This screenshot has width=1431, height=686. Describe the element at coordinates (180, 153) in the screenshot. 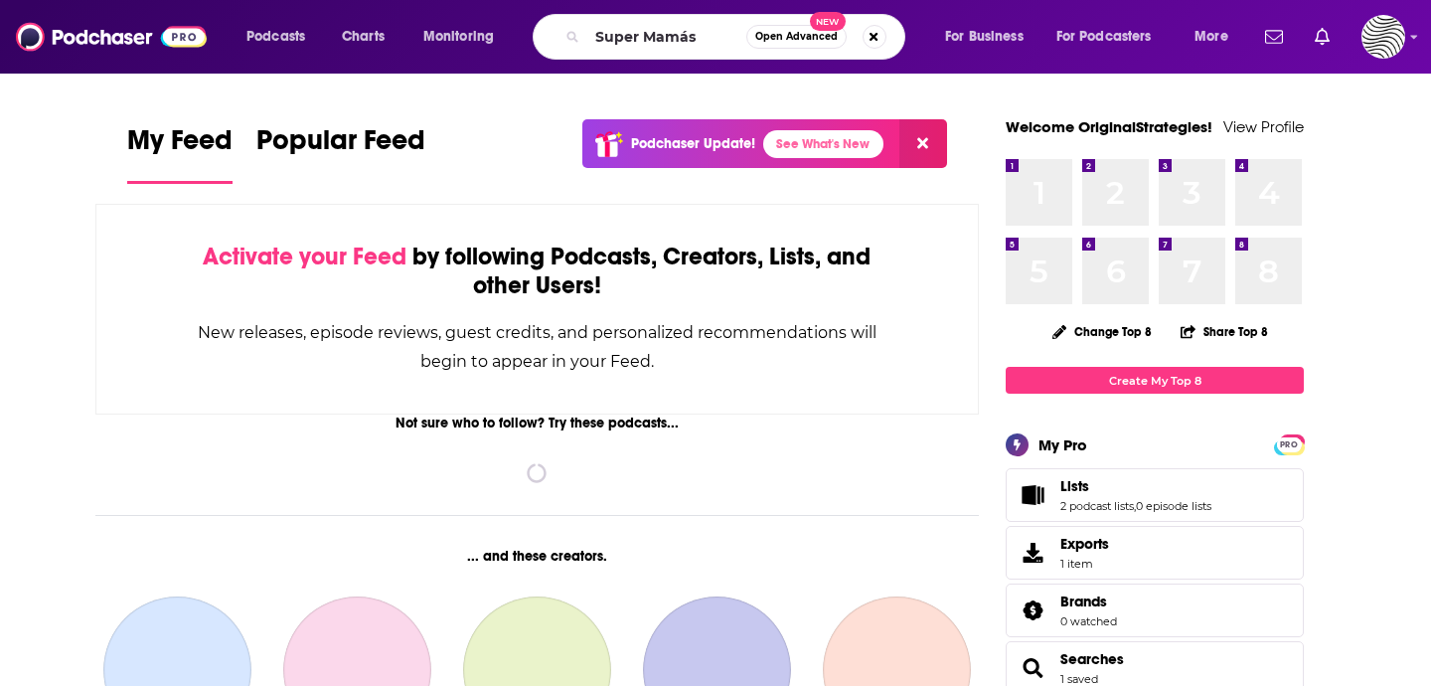

I see `a: My Feed` at that location.